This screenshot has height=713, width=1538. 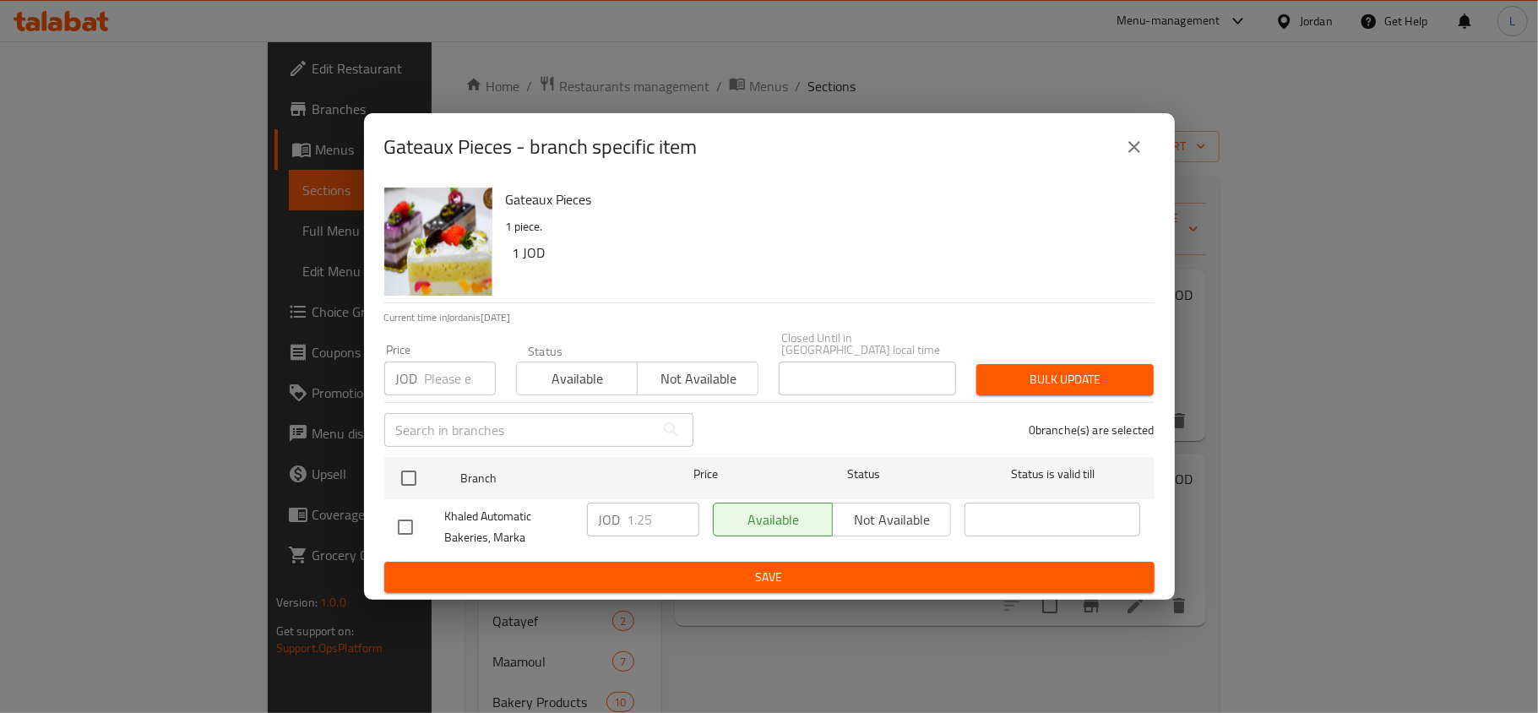 What do you see at coordinates (824, 199) in the screenshot?
I see `h6: Gateaux Pieces` at bounding box center [824, 199].